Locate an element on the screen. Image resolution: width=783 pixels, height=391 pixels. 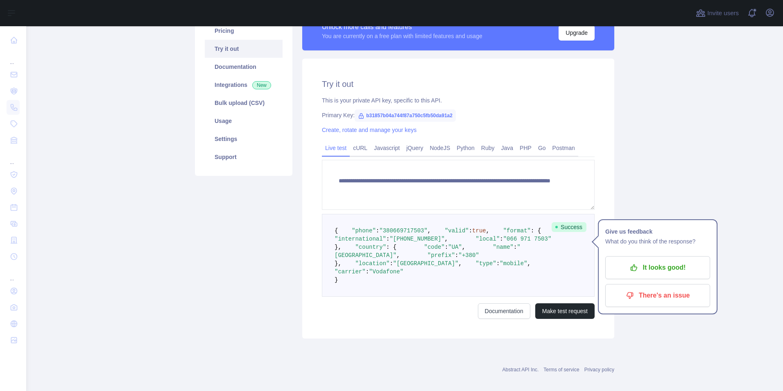
span: "+380" is located at coordinates (469, 255).